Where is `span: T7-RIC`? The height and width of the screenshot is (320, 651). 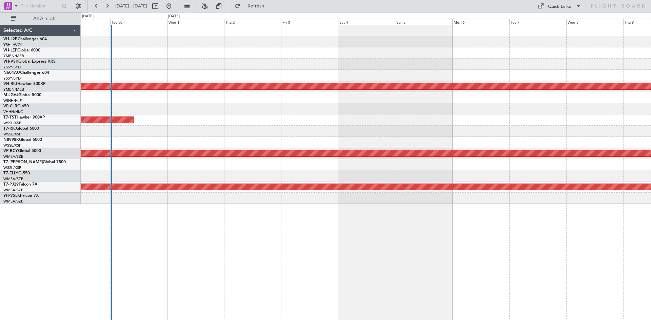 span: T7-RIC is located at coordinates (9, 129).